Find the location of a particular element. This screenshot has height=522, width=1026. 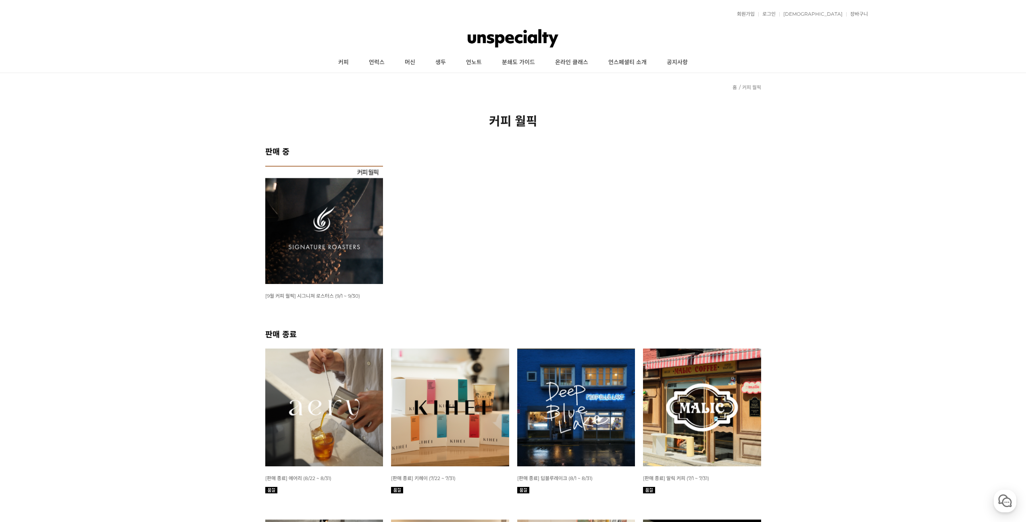

h2: 판매 종료 is located at coordinates (513, 334).